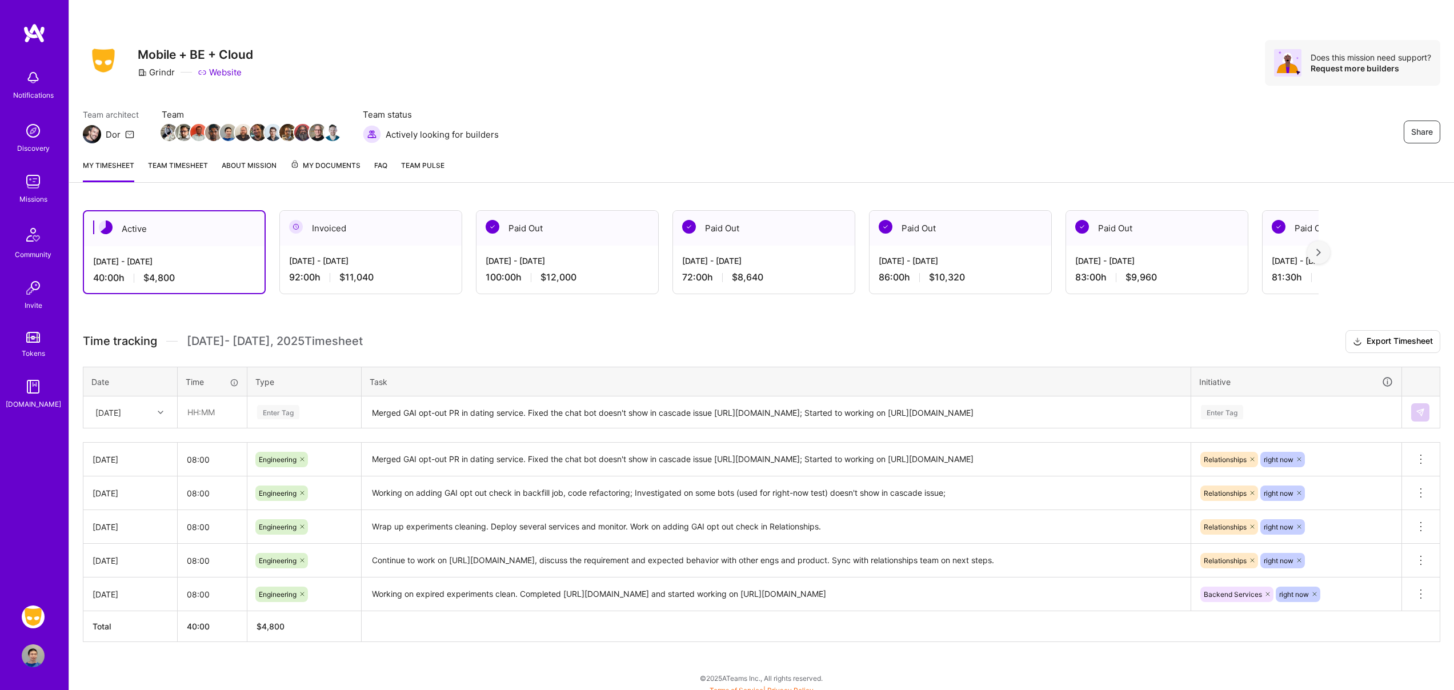 The image size is (1454, 690). I want to click on span: My Documents, so click(325, 166).